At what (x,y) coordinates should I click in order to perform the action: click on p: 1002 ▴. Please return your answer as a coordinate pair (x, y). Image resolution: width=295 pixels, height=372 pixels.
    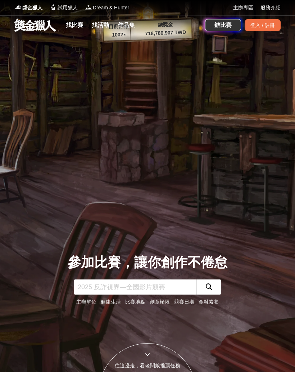
    Looking at the image, I should click on (119, 35).